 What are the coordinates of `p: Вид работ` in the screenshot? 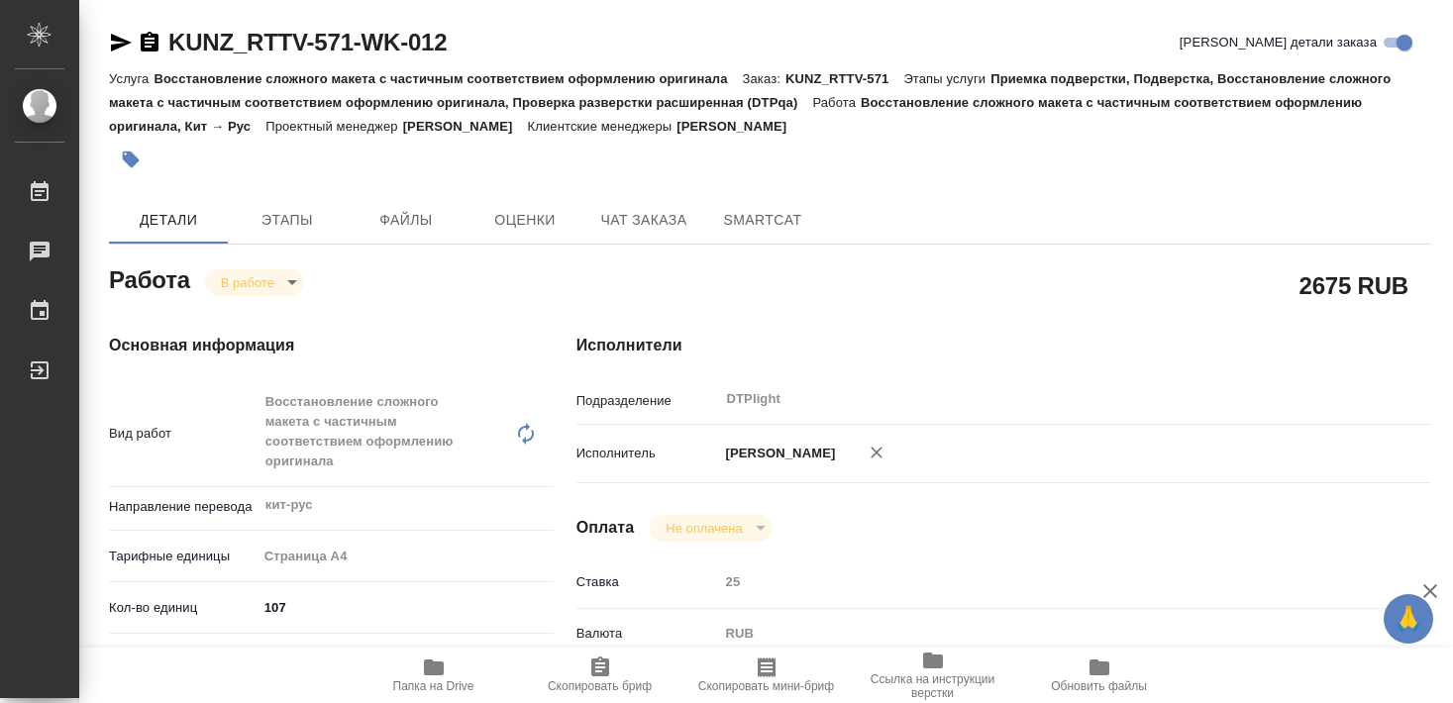 It's located at (183, 434).